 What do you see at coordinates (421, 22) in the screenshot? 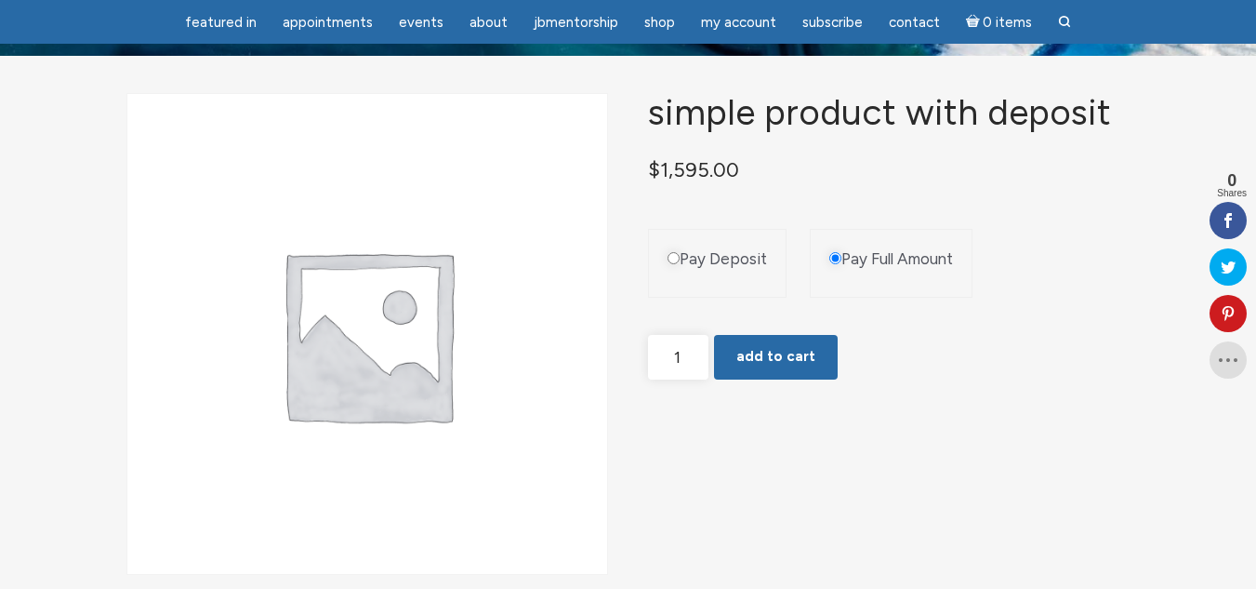
I see `span: Events` at bounding box center [421, 22].